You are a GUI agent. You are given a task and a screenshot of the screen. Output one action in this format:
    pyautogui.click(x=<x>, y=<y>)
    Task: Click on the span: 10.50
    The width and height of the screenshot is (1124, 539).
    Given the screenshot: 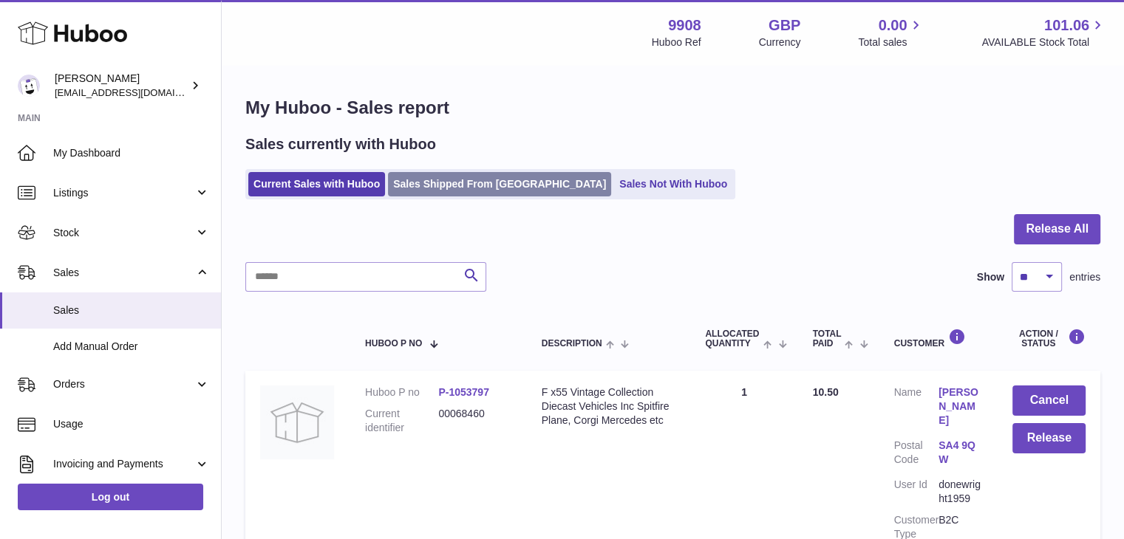 What is the action you would take?
    pyautogui.click(x=825, y=392)
    